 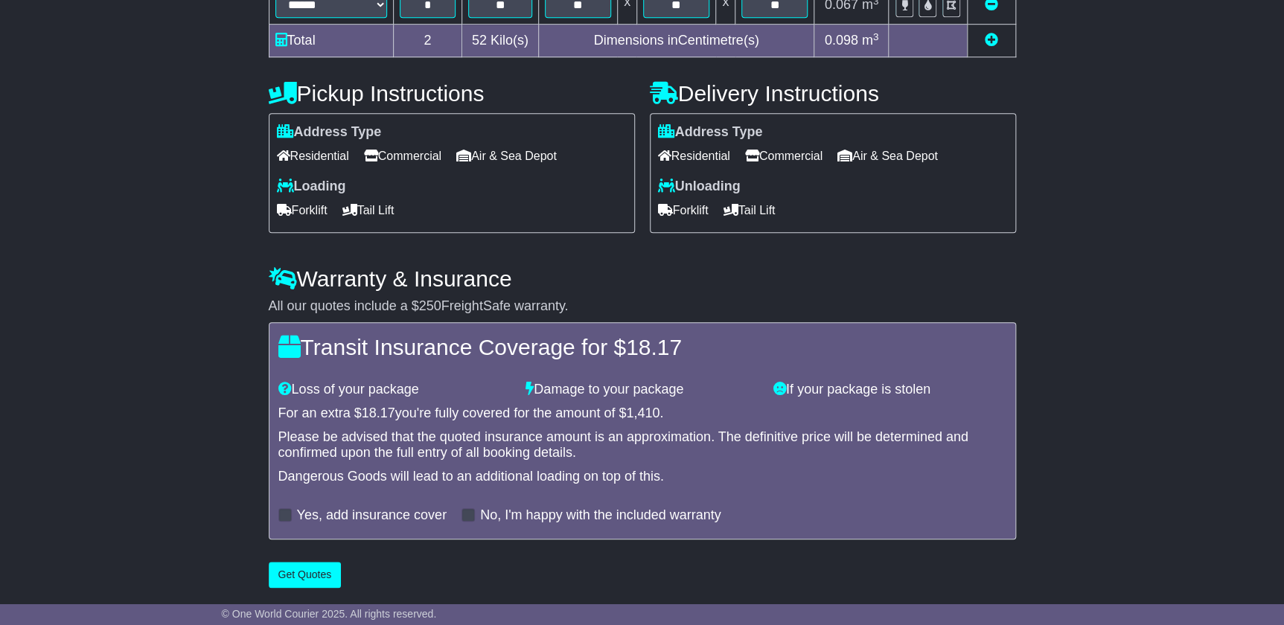 What do you see at coordinates (305, 574) in the screenshot?
I see `button: Get Quotes` at bounding box center [305, 574].